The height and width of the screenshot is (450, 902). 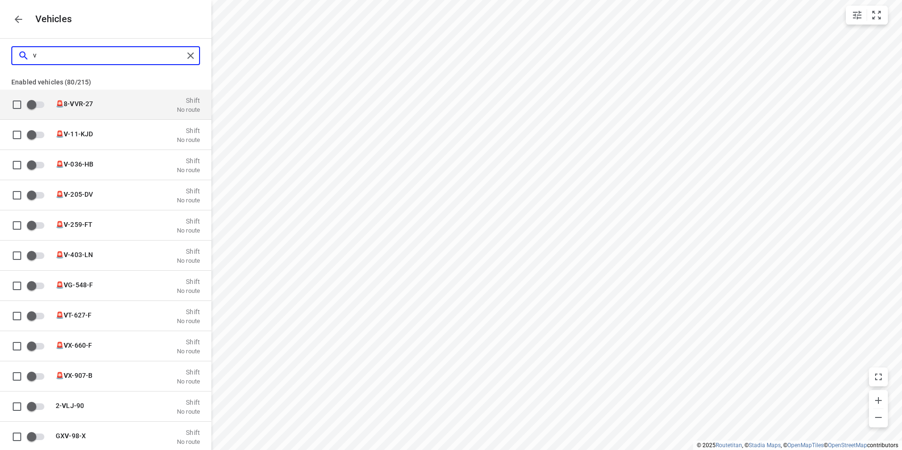 What do you see at coordinates (798, 446) in the screenshot?
I see `li: © 2025 , © , © © contributors` at bounding box center [798, 446].